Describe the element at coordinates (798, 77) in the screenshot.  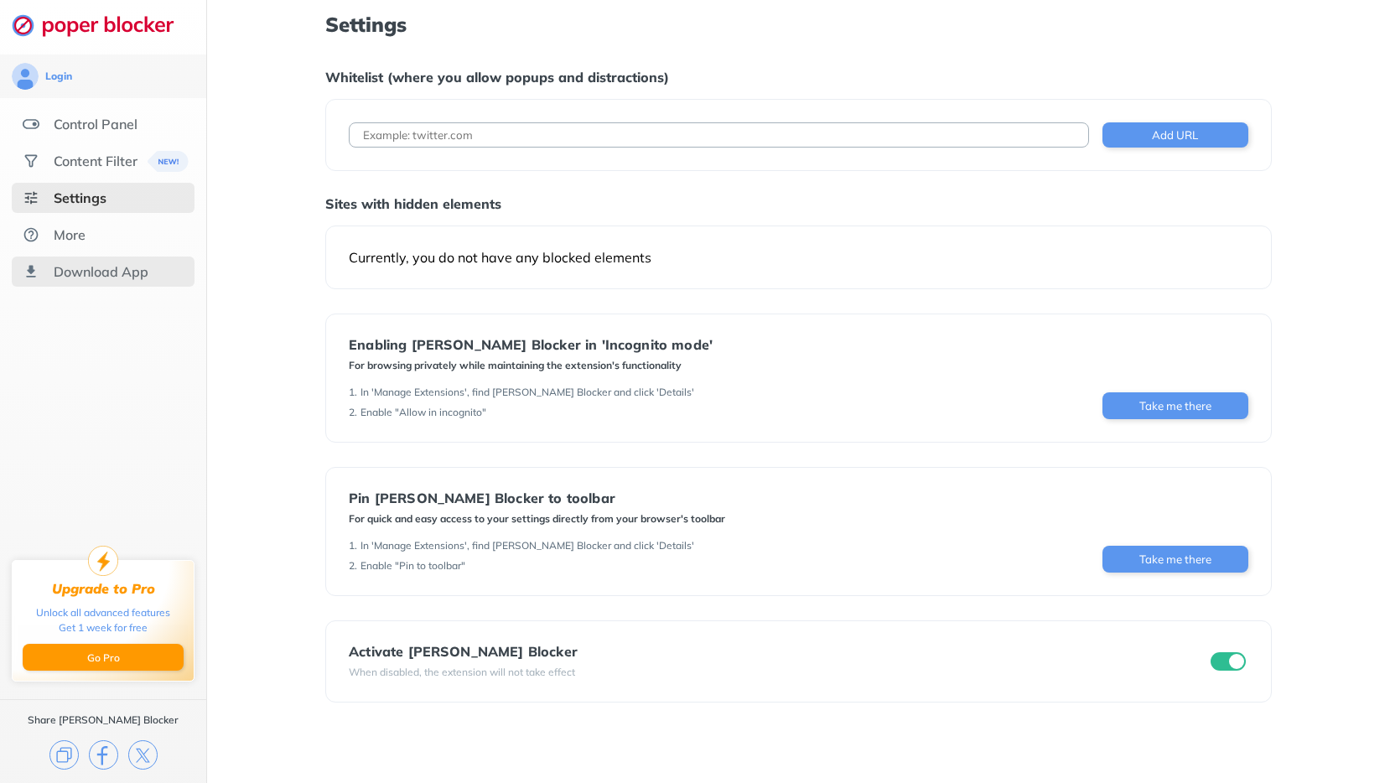
I see `div: Whitelist (where you allow popups and distractions)` at that location.